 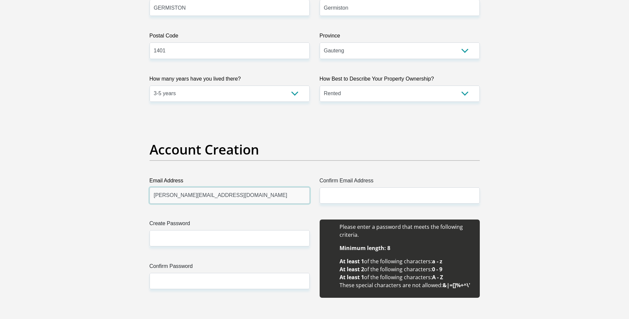 What do you see at coordinates (437, 269) in the screenshot?
I see `b: 0 - 9` at bounding box center [437, 269].